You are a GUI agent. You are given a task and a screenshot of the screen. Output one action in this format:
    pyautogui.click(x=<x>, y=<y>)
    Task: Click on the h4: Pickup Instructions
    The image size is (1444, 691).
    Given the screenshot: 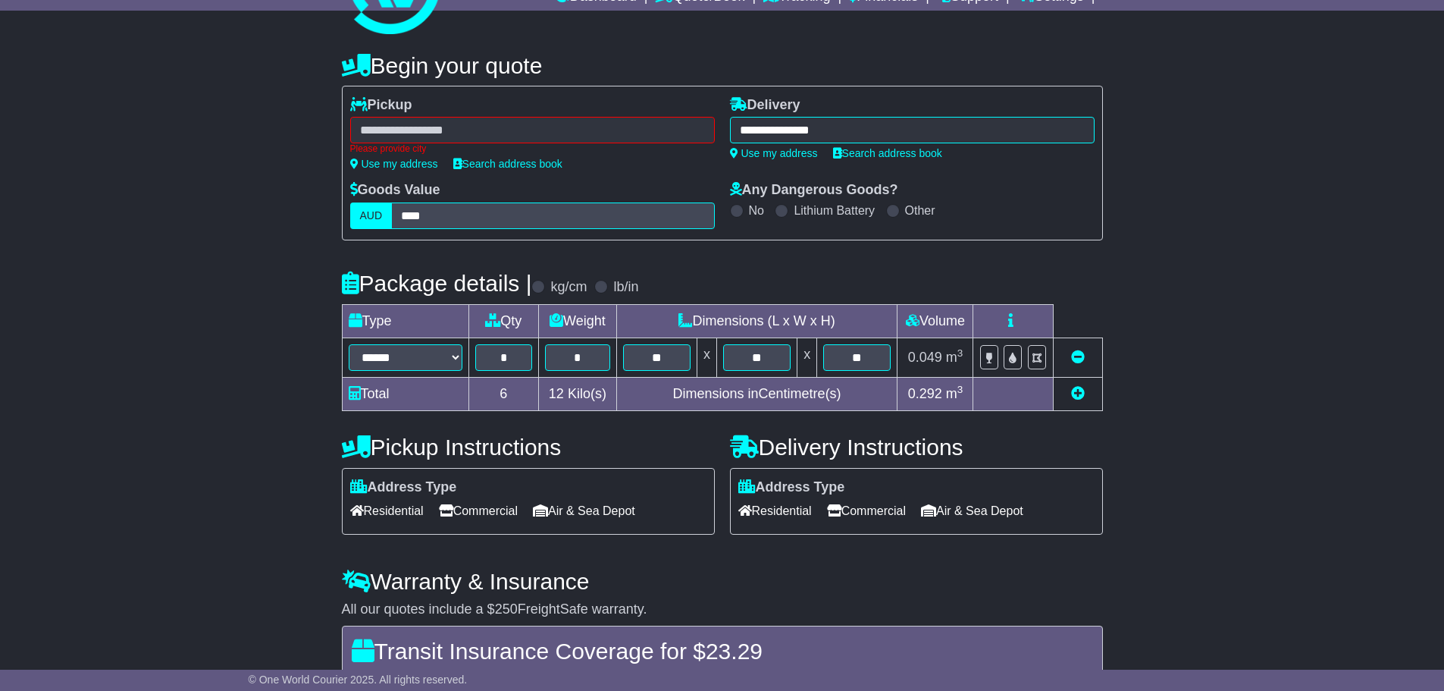 What is the action you would take?
    pyautogui.click(x=528, y=447)
    